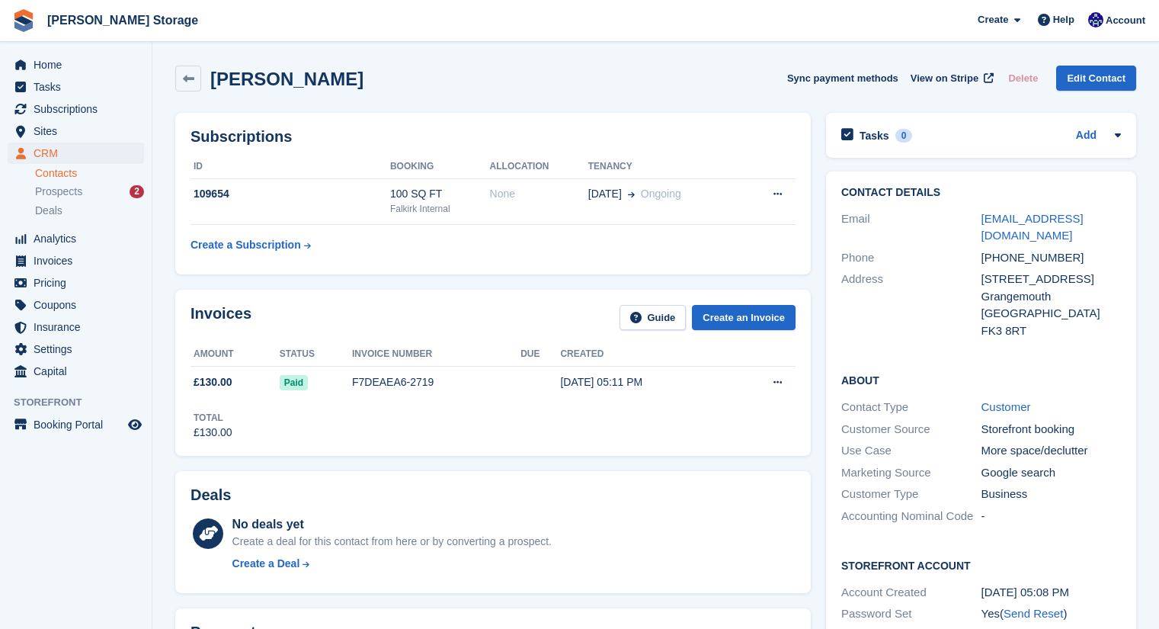 The width and height of the screenshot is (1159, 629). I want to click on a: Contacts, so click(89, 173).